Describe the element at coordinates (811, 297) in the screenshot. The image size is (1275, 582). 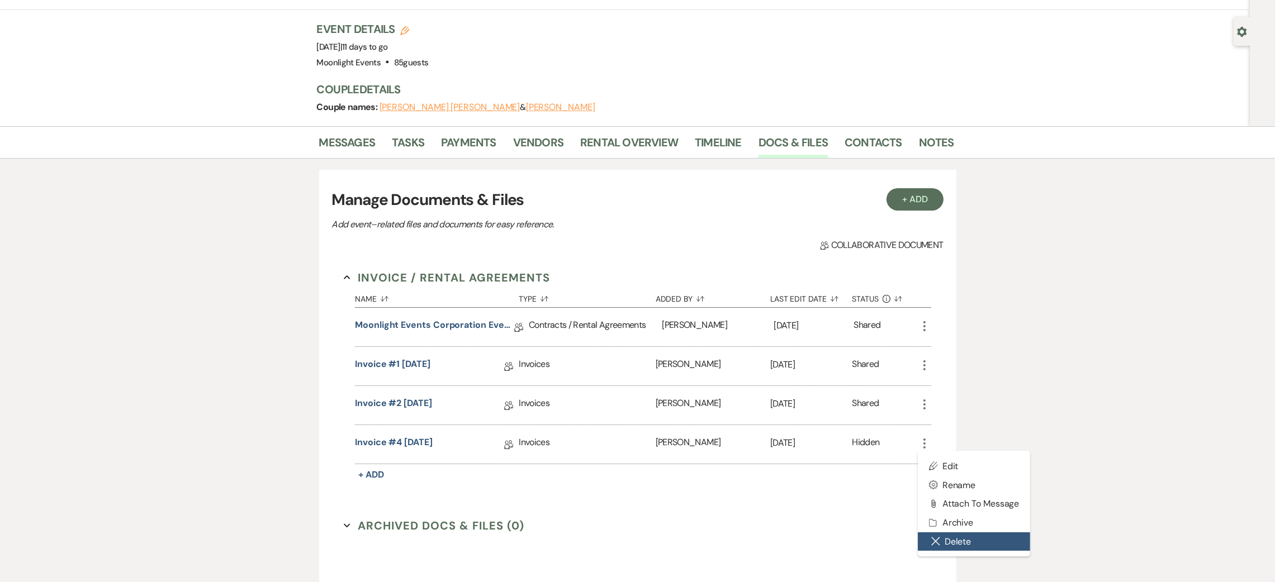
I see `button: Last Edit Date` at that location.